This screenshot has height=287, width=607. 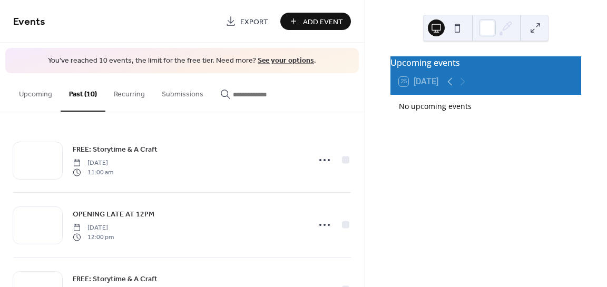 What do you see at coordinates (93, 173) in the screenshot?
I see `span: 11:00 am` at bounding box center [93, 173].